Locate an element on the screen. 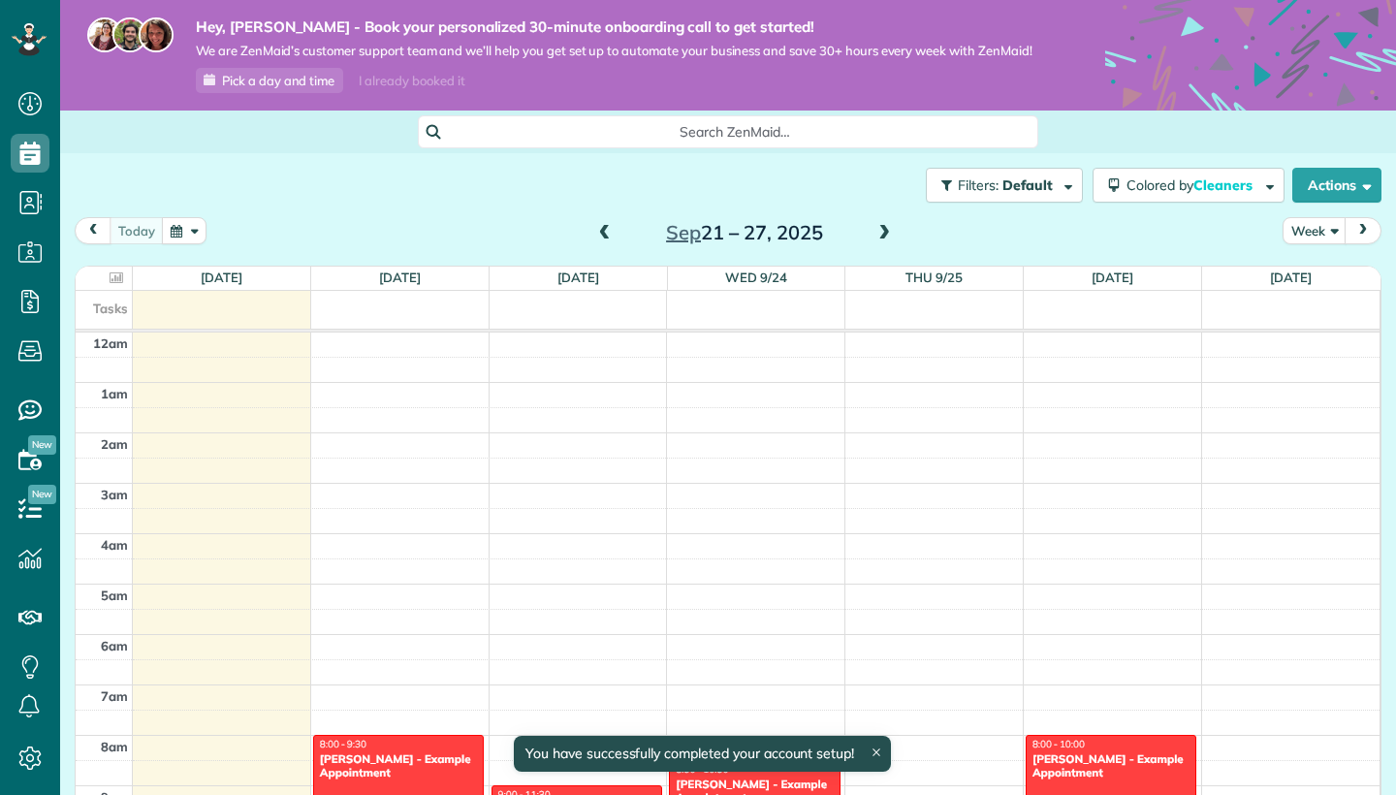 This screenshot has width=1396, height=795. span: We are ZenMaid’s customer support team and we’ll help you get set up to automate your business an... is located at coordinates (613, 50).